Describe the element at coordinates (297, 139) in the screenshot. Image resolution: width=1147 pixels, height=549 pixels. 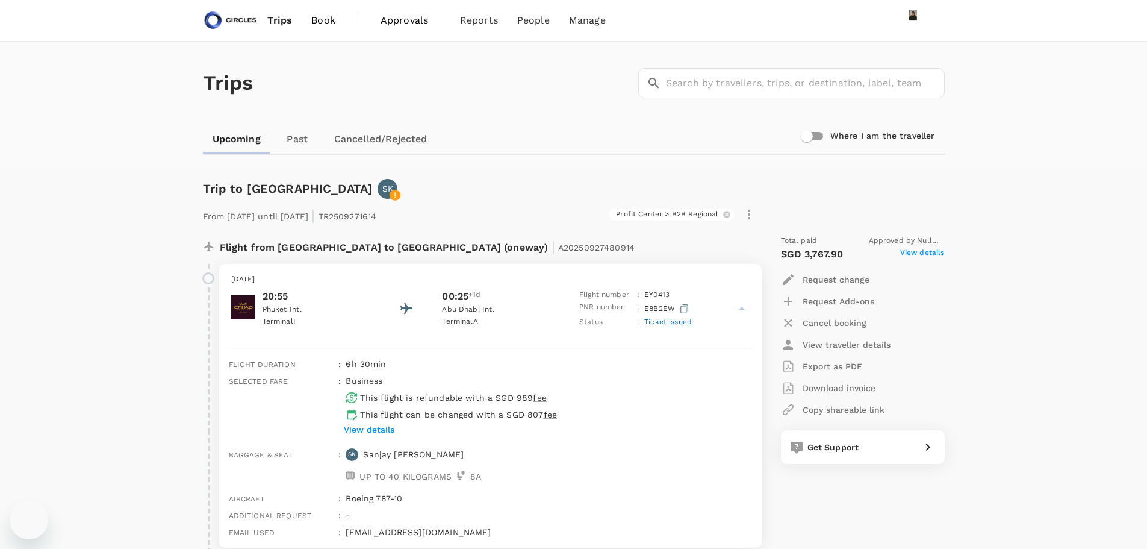
I see `a: Past` at that location.